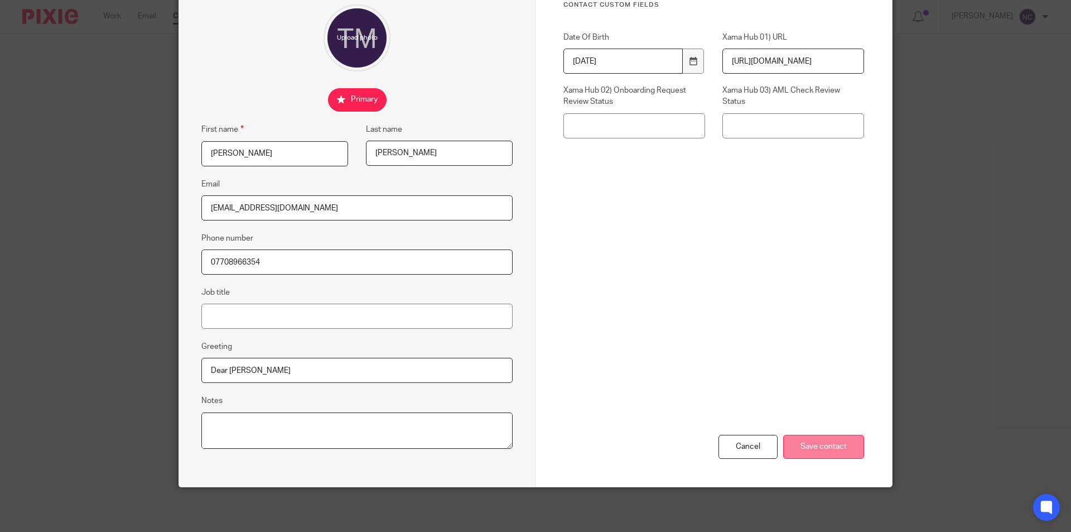 The width and height of the screenshot is (1071, 532). I want to click on label: Phone number, so click(227, 238).